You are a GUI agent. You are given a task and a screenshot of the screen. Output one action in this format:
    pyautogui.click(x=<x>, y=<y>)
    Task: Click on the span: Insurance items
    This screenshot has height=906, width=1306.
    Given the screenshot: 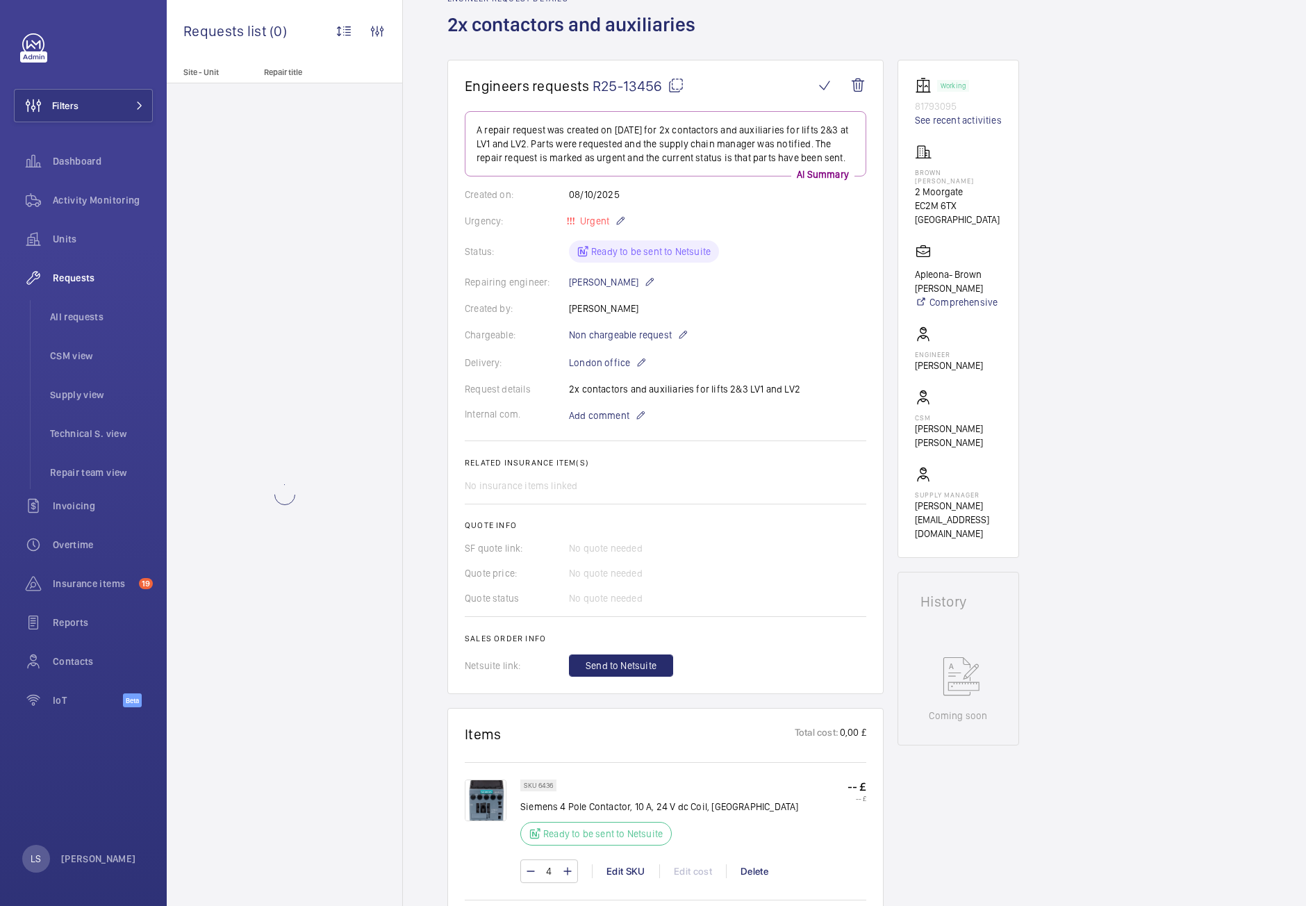 What is the action you would take?
    pyautogui.click(x=93, y=584)
    